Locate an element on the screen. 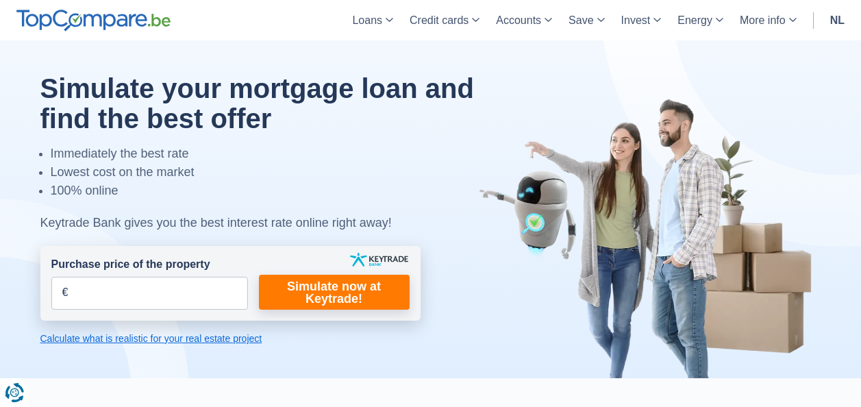  div: Keytrade Bank gives you the best interest rate online right away! is located at coordinates (264, 223).